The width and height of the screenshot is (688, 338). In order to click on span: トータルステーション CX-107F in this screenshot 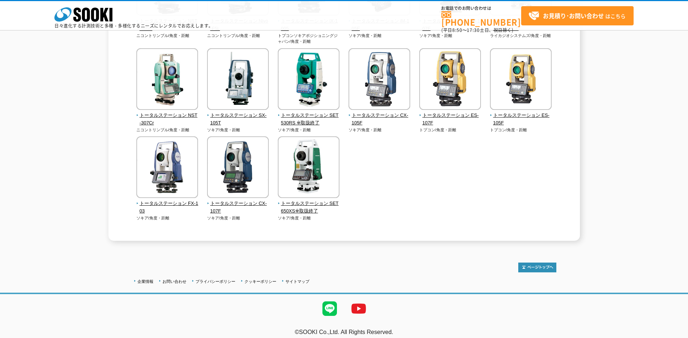, I will do `click(238, 207)`.